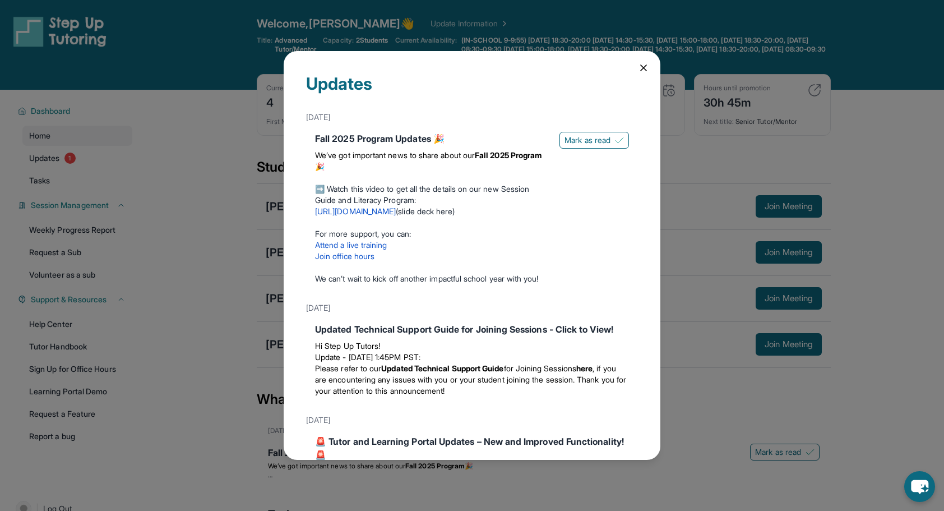  Describe the element at coordinates (584, 368) in the screenshot. I see `strong: here` at that location.